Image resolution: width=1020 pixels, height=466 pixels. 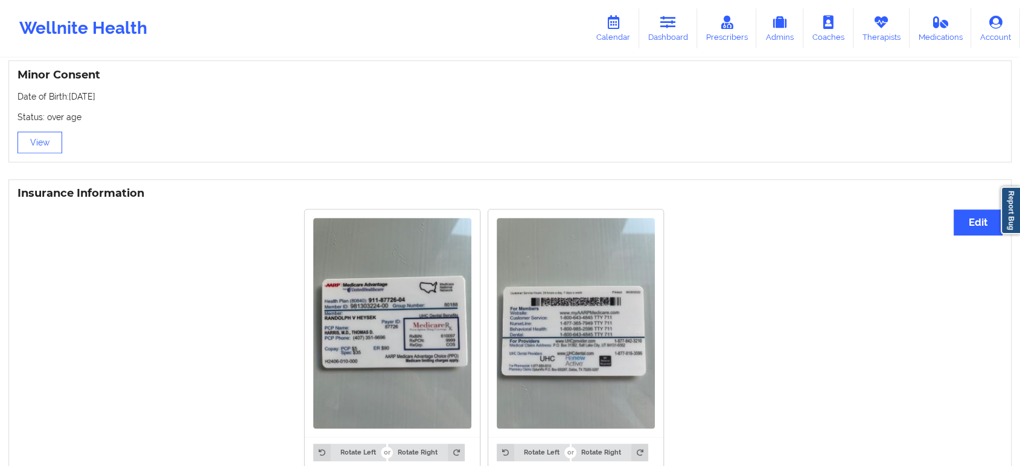 I want to click on a: Calendar, so click(x=613, y=28).